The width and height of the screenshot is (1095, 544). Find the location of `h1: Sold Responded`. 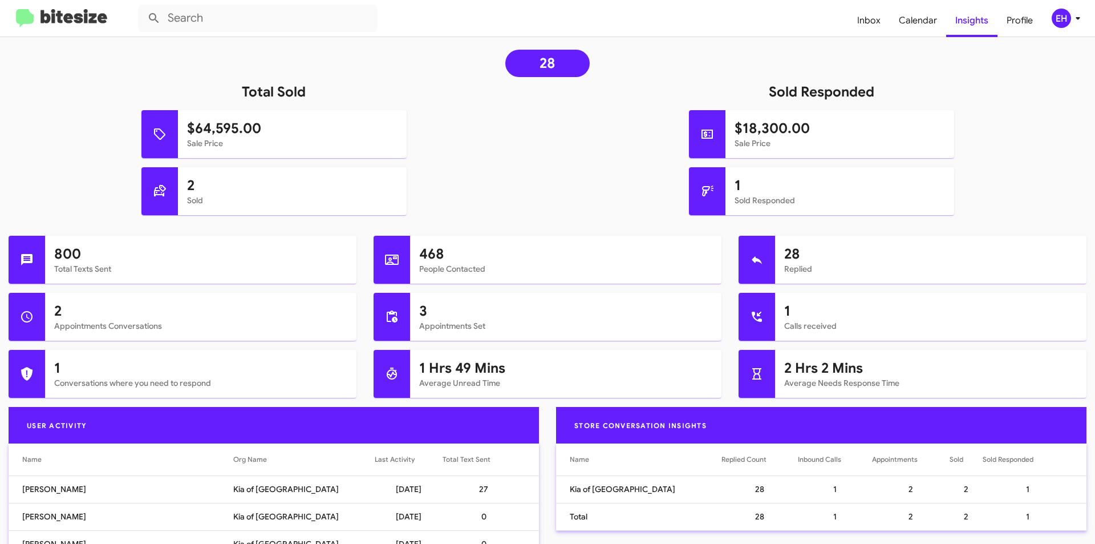

h1: Sold Responded is located at coordinates (821, 92).